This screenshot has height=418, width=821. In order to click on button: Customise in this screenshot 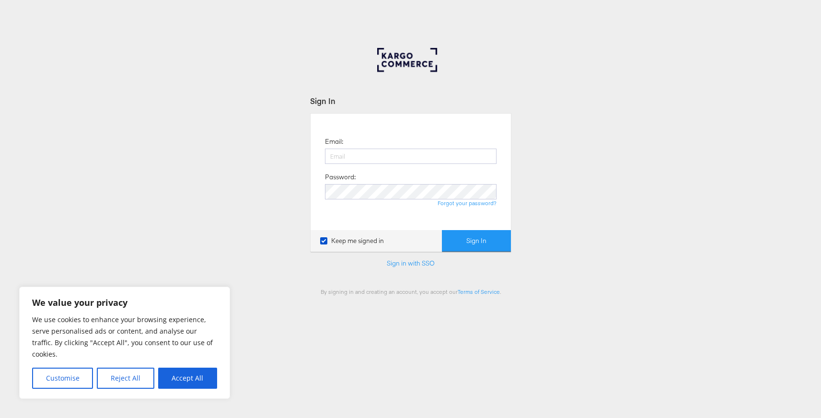, I will do `click(62, 378)`.